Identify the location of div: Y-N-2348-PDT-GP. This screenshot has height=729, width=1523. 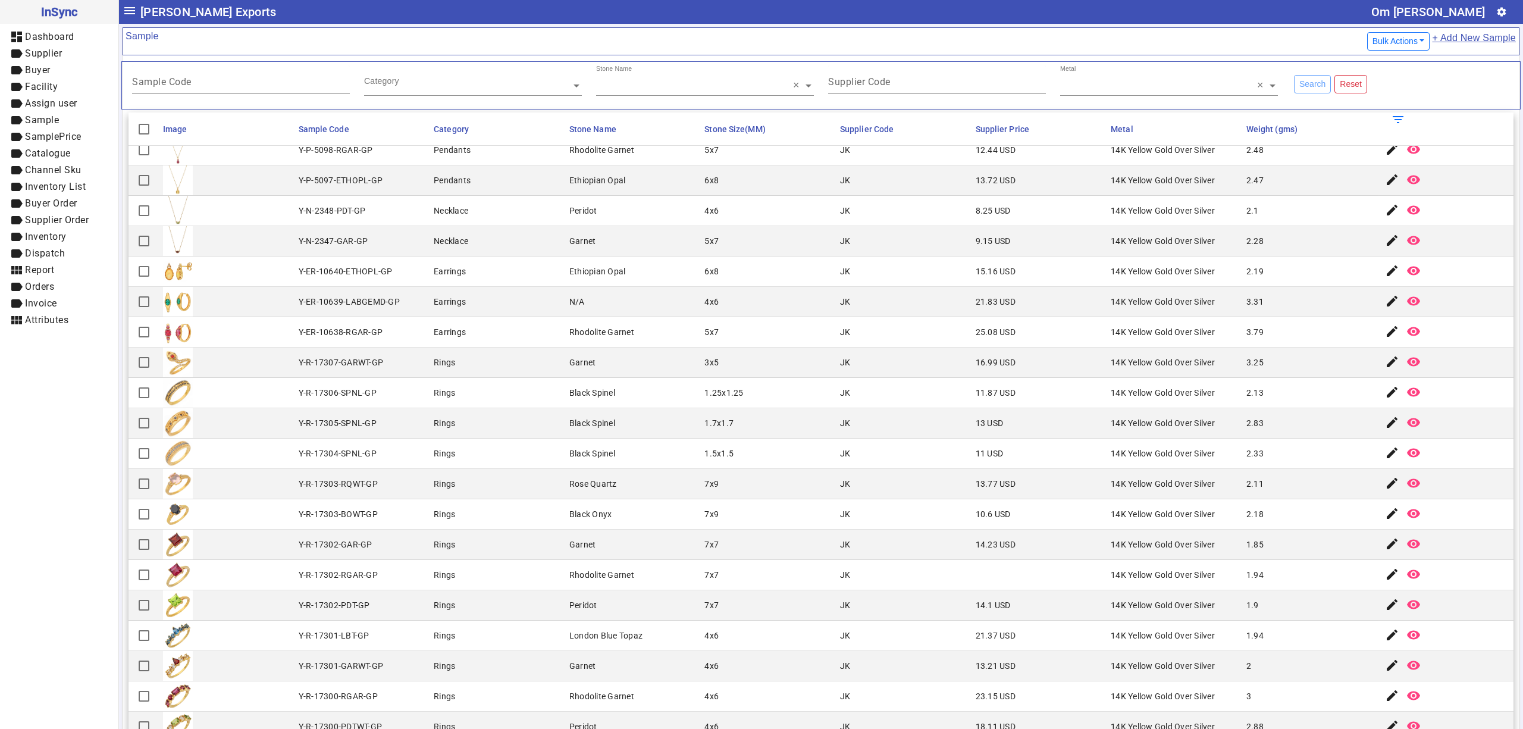
(332, 211).